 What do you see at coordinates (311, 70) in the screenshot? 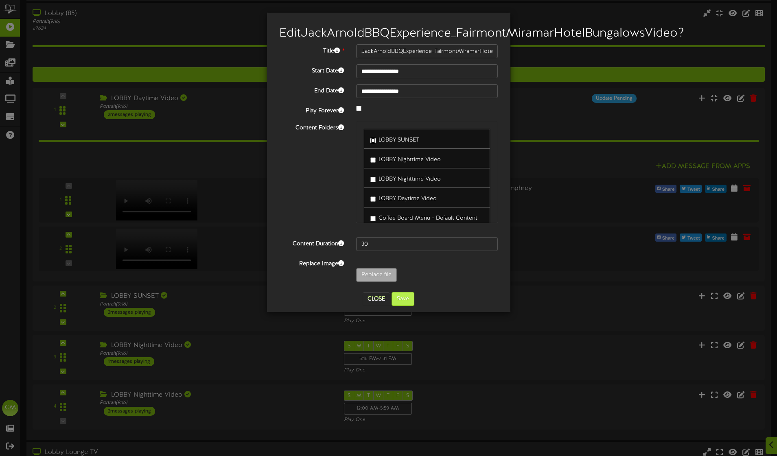
I see `label: Start Date` at bounding box center [311, 70].